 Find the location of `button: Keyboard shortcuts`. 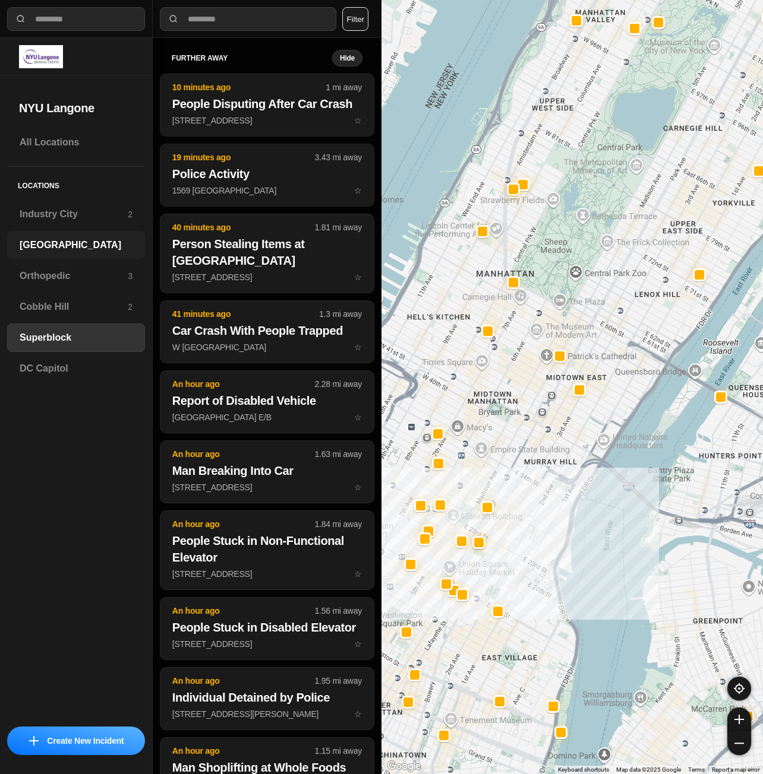

button: Keyboard shortcuts is located at coordinates (583, 770).